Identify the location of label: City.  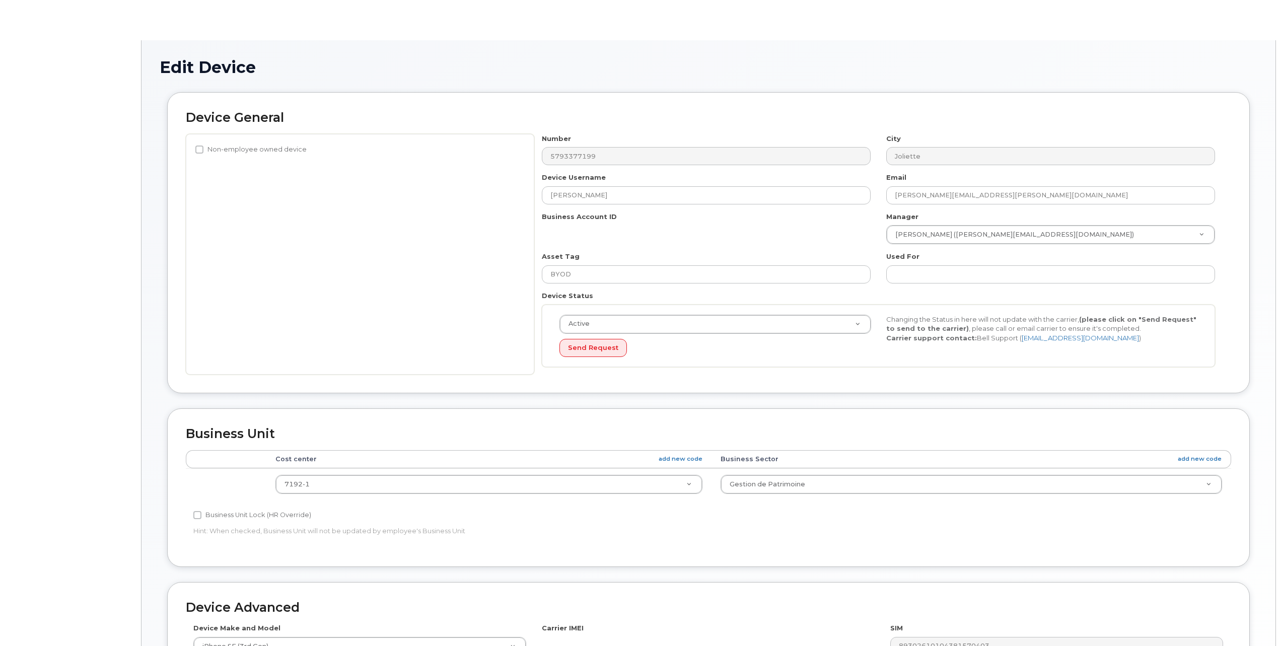
(893, 138).